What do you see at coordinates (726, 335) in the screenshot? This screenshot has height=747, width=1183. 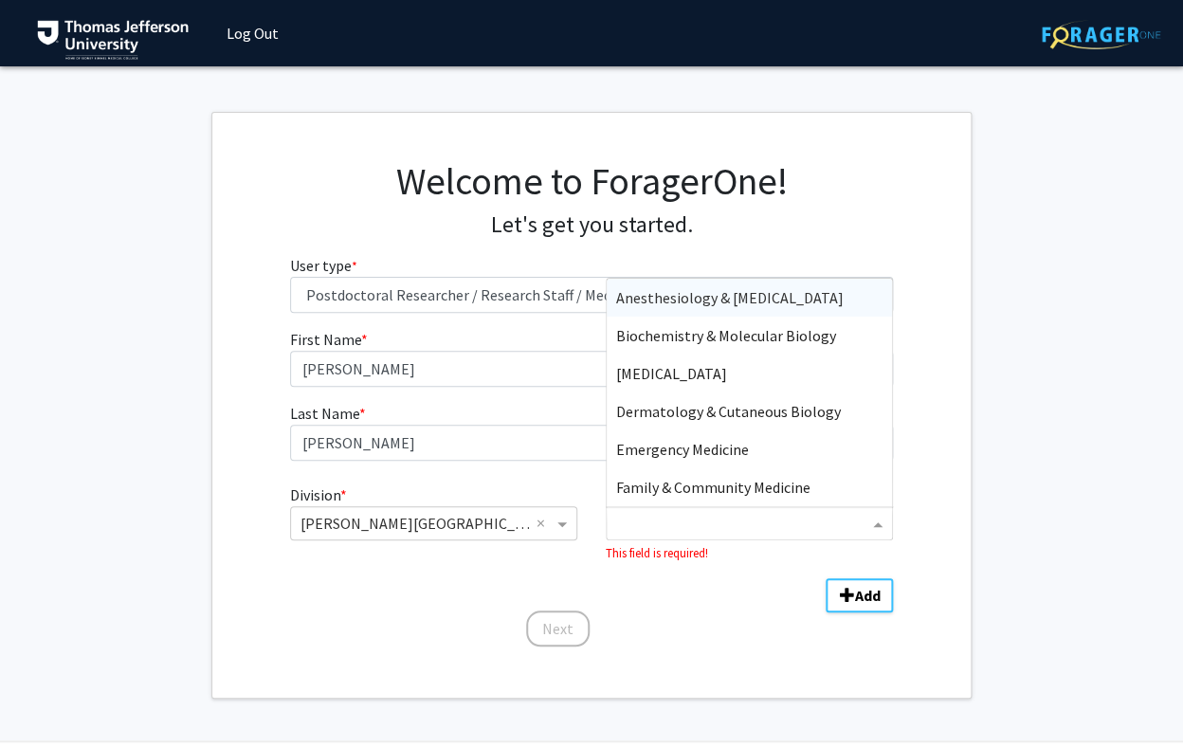 I see `span: Biochemistry & Molecular Biology` at bounding box center [726, 335].